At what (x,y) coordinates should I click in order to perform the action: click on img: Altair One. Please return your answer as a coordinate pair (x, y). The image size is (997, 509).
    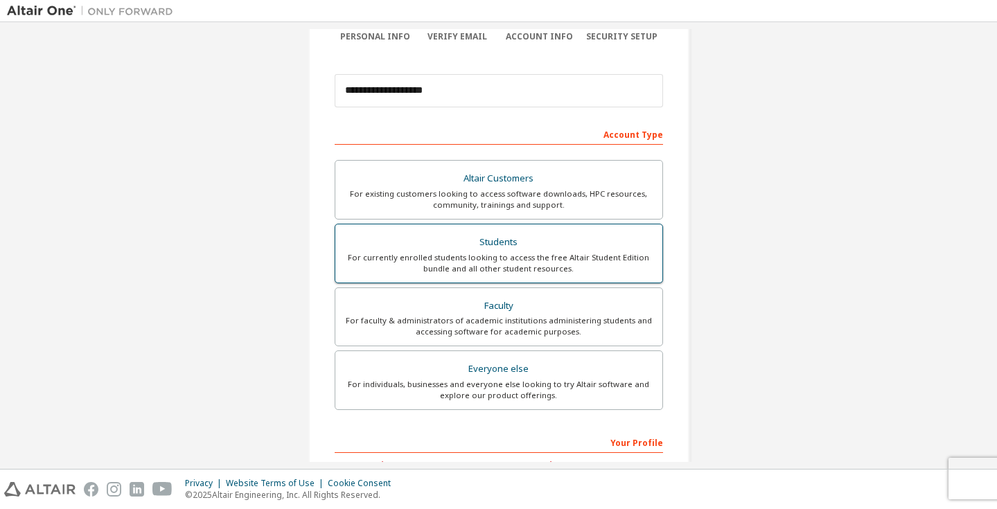
    Looking at the image, I should click on (94, 11).